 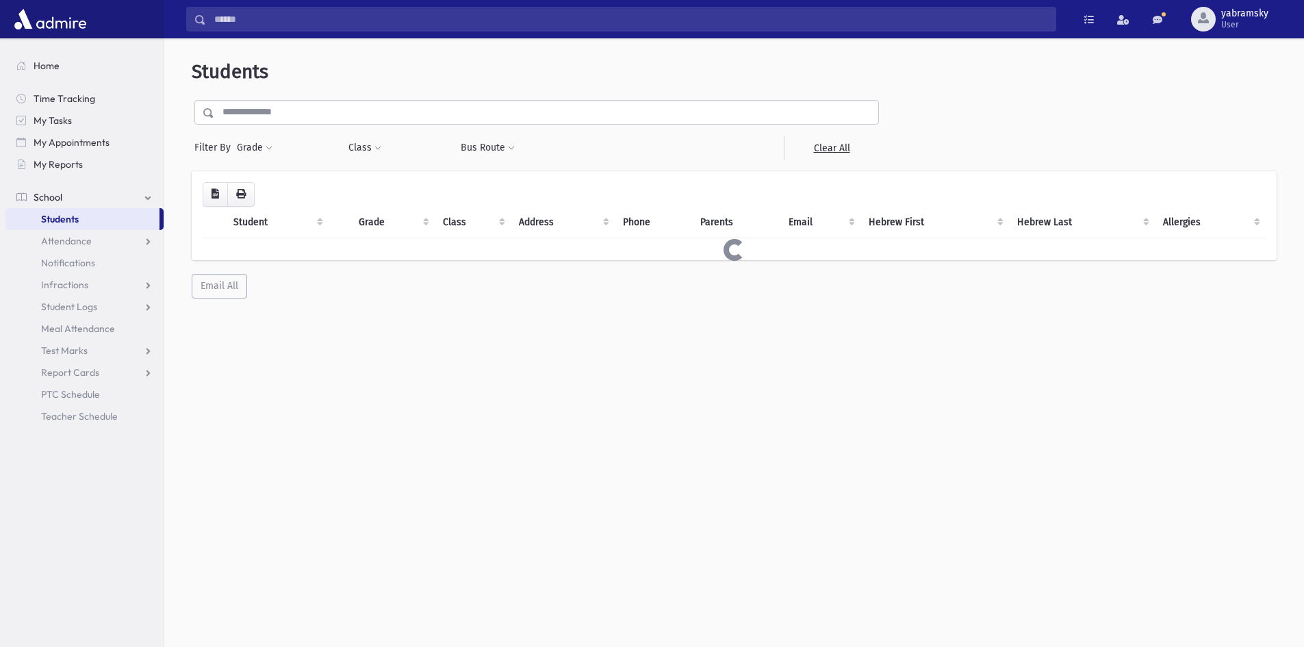 I want to click on a: My Tasks, so click(x=84, y=120).